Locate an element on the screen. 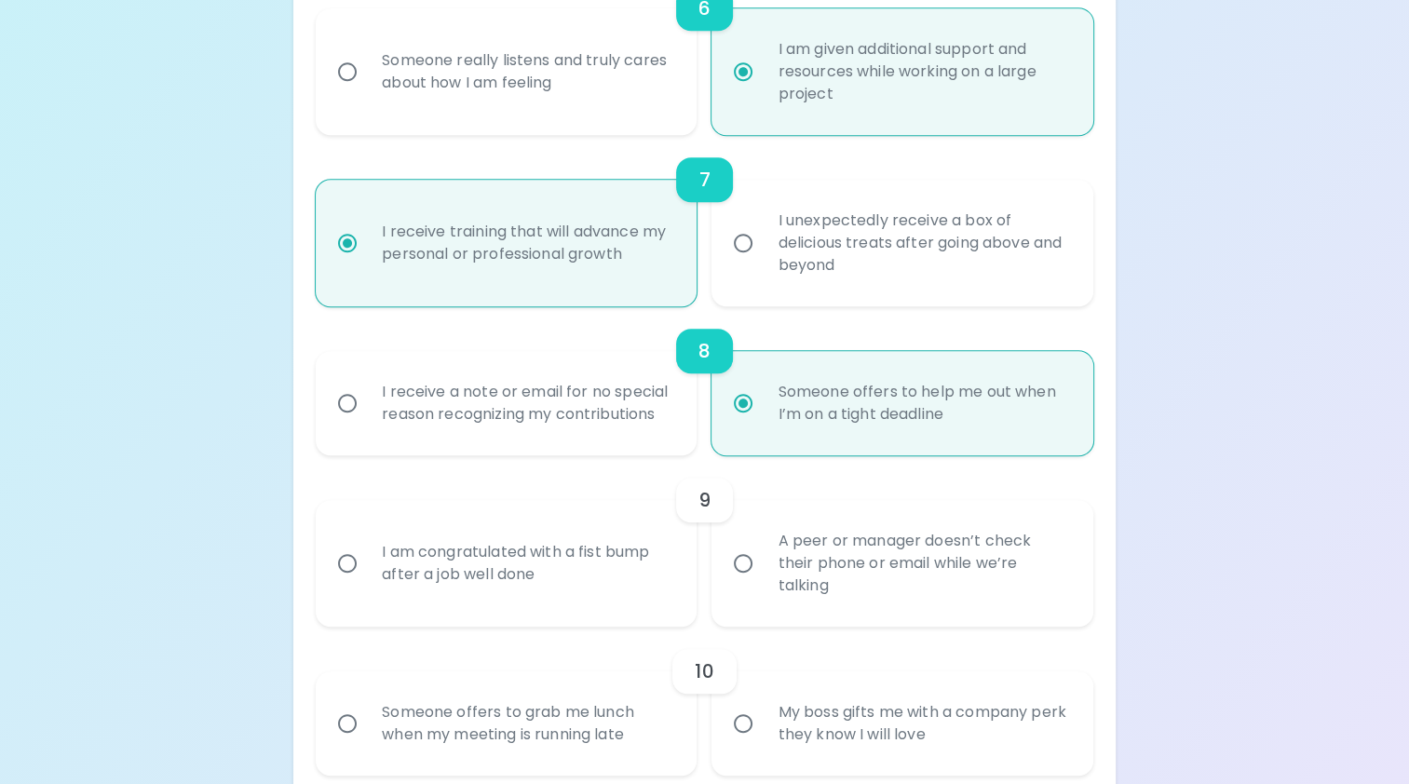 The height and width of the screenshot is (784, 1409). div: Someone offers to grab me lunch when my meeting is running late is located at coordinates (526, 724).